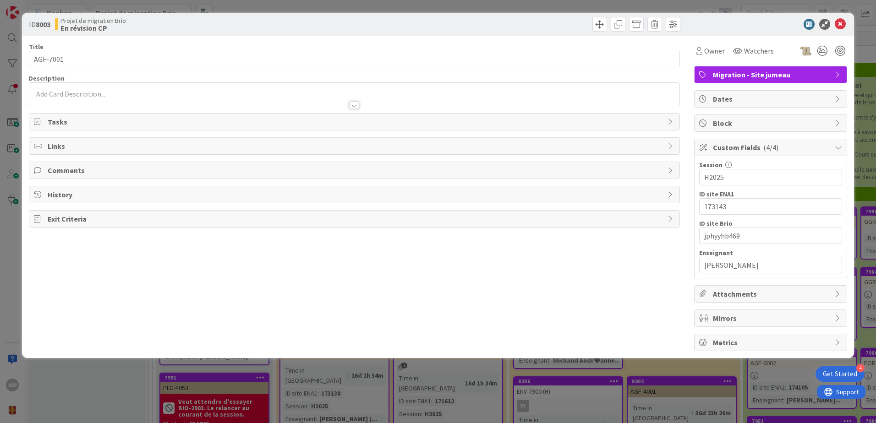 This screenshot has width=876, height=423. Describe the element at coordinates (759, 51) in the screenshot. I see `span: Watchers` at that location.